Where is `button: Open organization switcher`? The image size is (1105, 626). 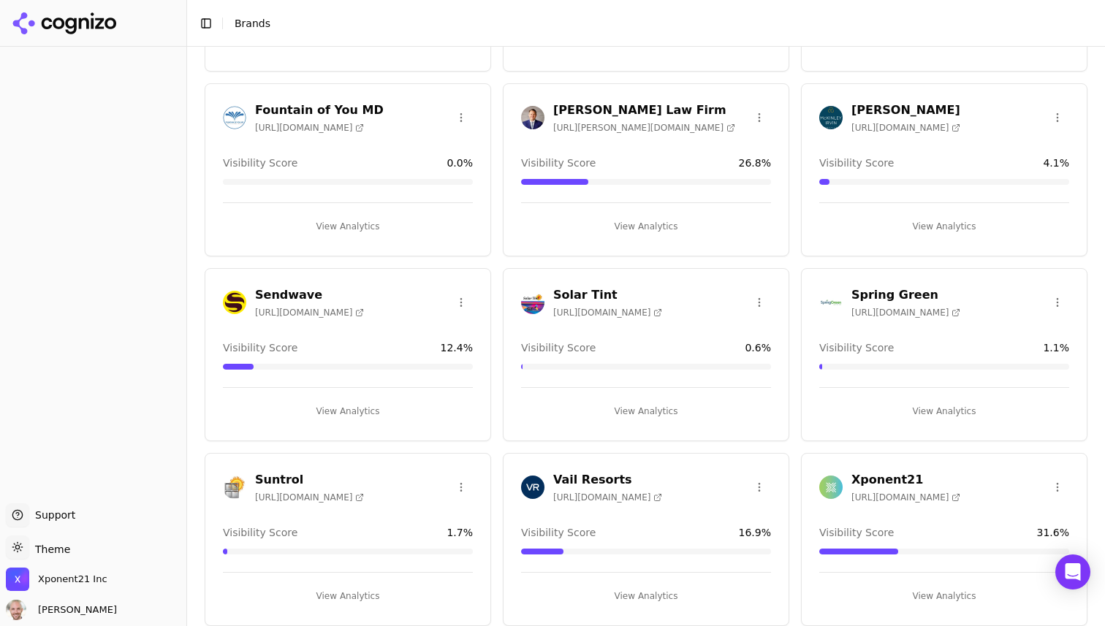
button: Open organization switcher is located at coordinates (56, 579).